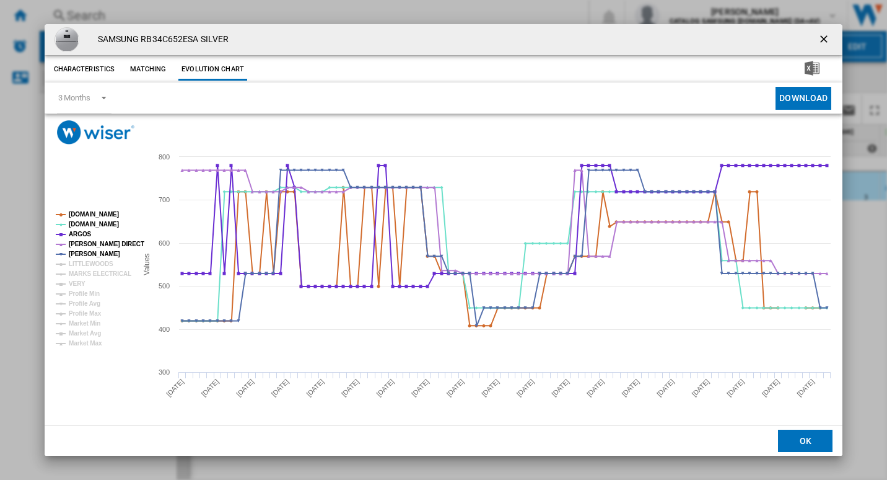  What do you see at coordinates (86, 343) in the screenshot?
I see `tspan: Market Max` at bounding box center [86, 343].